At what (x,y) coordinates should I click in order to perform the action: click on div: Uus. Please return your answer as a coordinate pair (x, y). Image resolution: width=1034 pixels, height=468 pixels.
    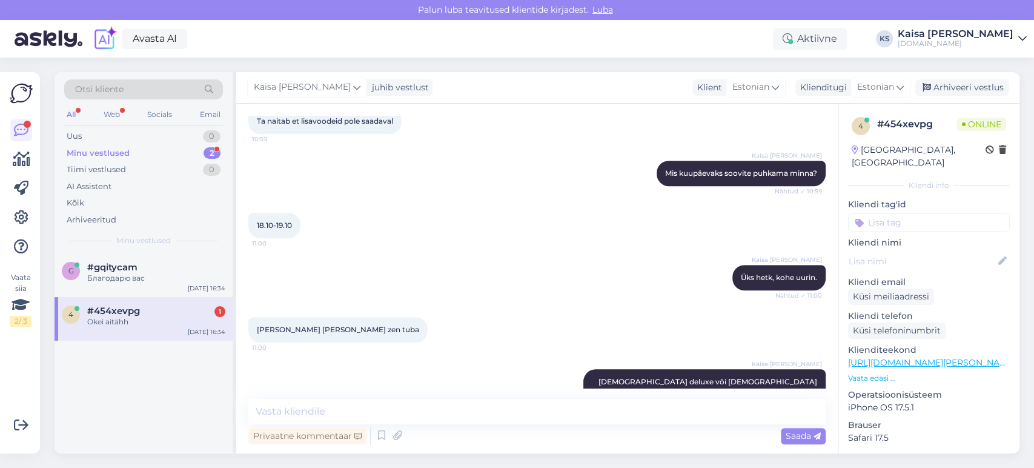
    Looking at the image, I should click on (74, 136).